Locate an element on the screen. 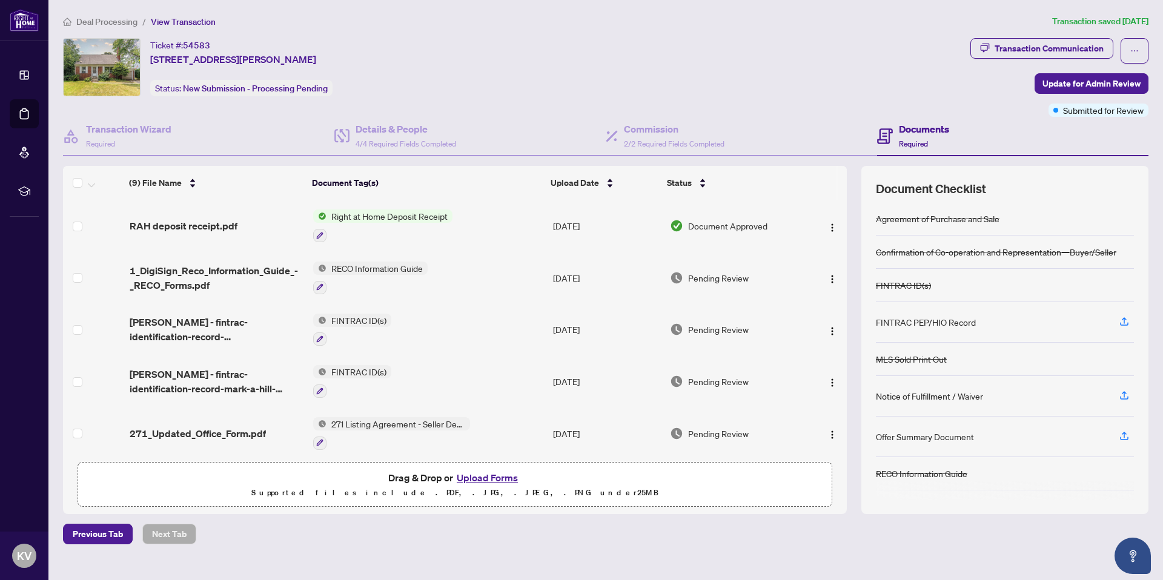  th: (9) File Name is located at coordinates (216, 183).